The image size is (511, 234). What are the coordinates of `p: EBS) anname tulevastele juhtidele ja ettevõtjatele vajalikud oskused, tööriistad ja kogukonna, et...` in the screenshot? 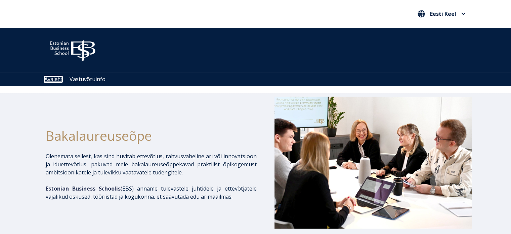 It's located at (151, 192).